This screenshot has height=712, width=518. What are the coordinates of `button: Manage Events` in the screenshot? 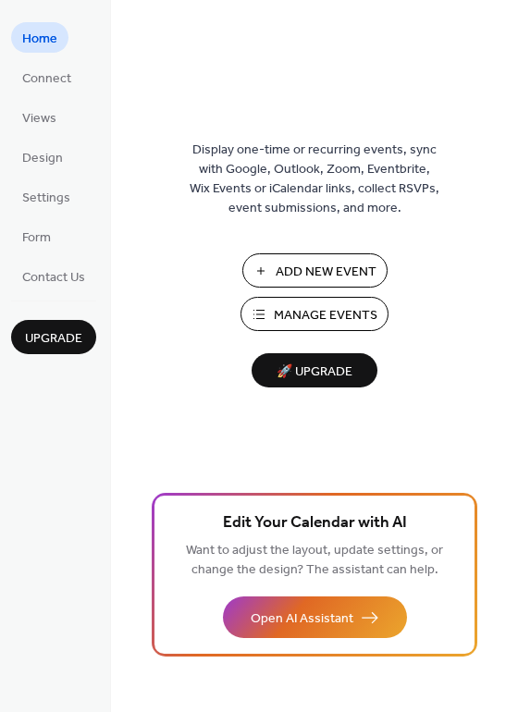 It's located at (315, 314).